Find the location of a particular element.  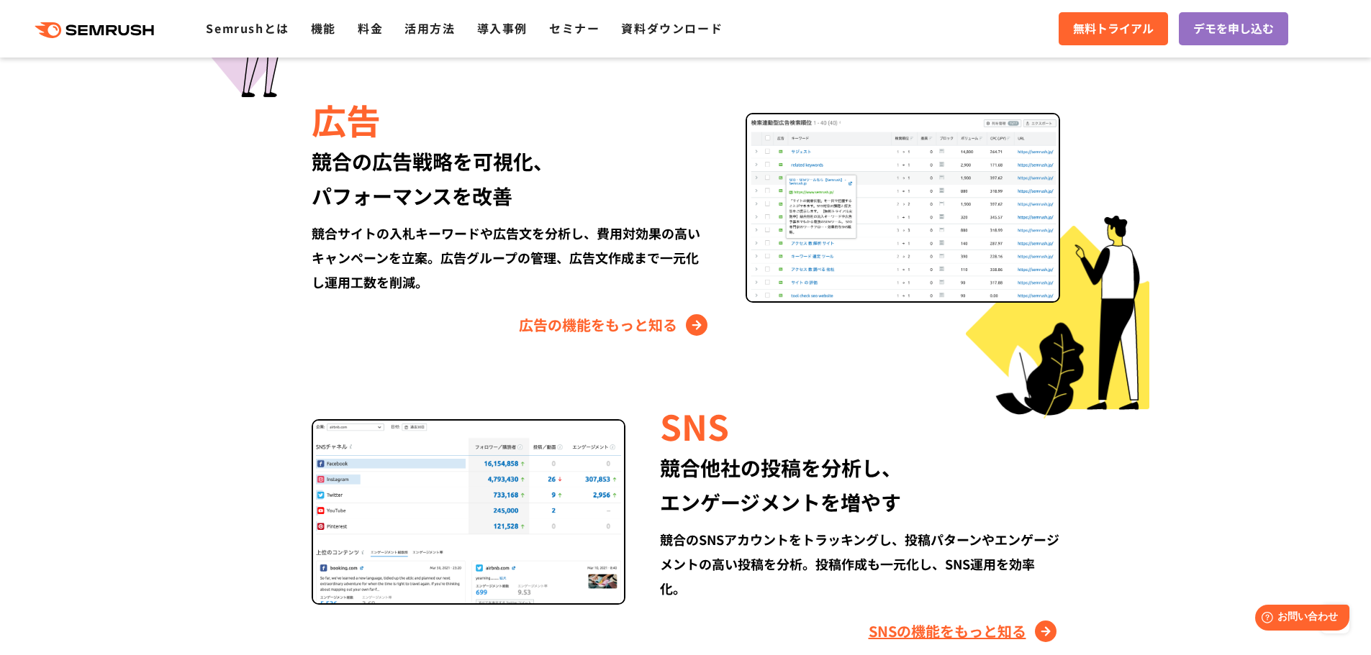

a: 資料ダウンロード is located at coordinates (671, 28).